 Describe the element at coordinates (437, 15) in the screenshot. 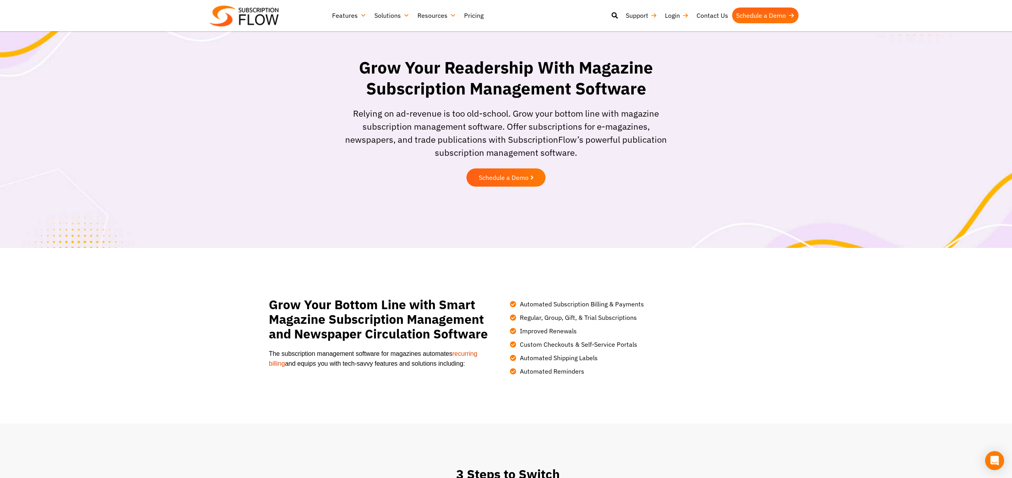

I see `a: Resources` at that location.